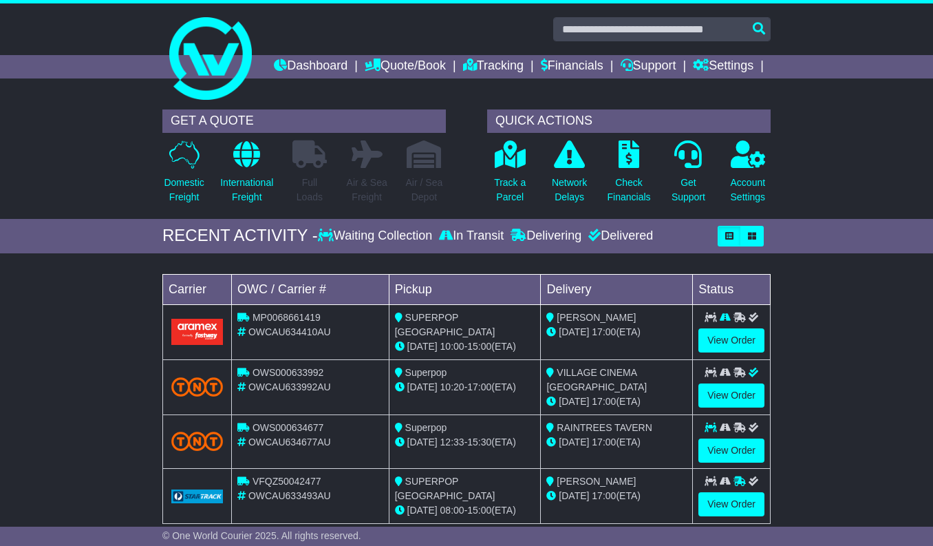  What do you see at coordinates (425, 190) in the screenshot?
I see `p: Air / Sea Depot` at bounding box center [425, 190].